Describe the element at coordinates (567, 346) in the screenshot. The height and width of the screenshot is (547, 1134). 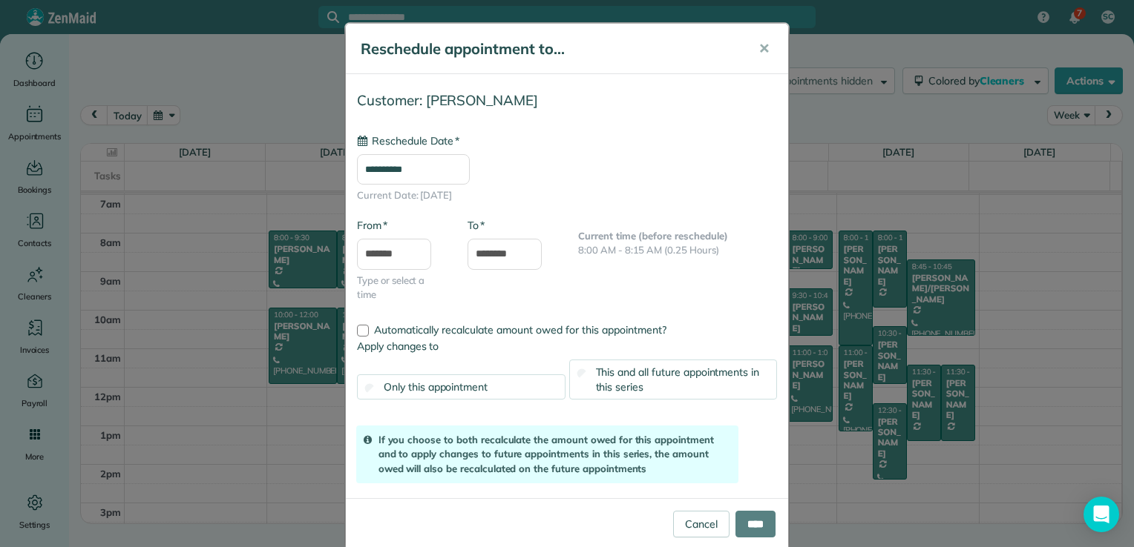
I see `label: Apply changes to` at that location.